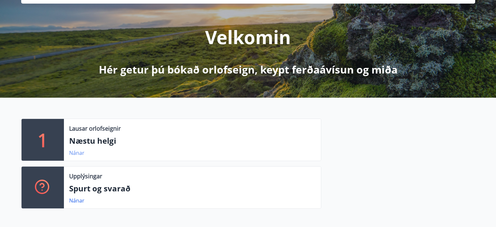 The image size is (496, 227). Describe the element at coordinates (192, 141) in the screenshot. I see `p: Næstu helgi` at that location.